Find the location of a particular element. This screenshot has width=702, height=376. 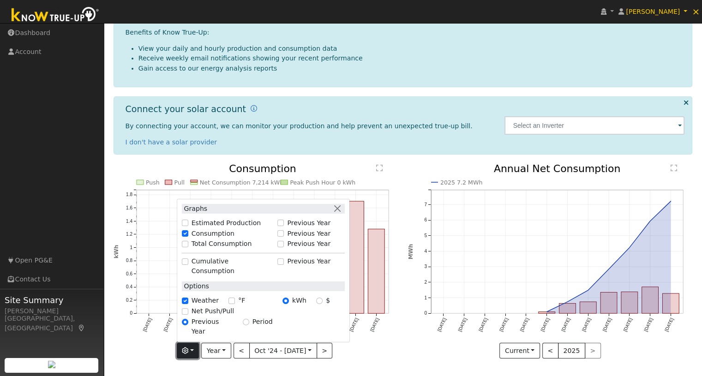

input: Estimated Production is located at coordinates (185, 223).